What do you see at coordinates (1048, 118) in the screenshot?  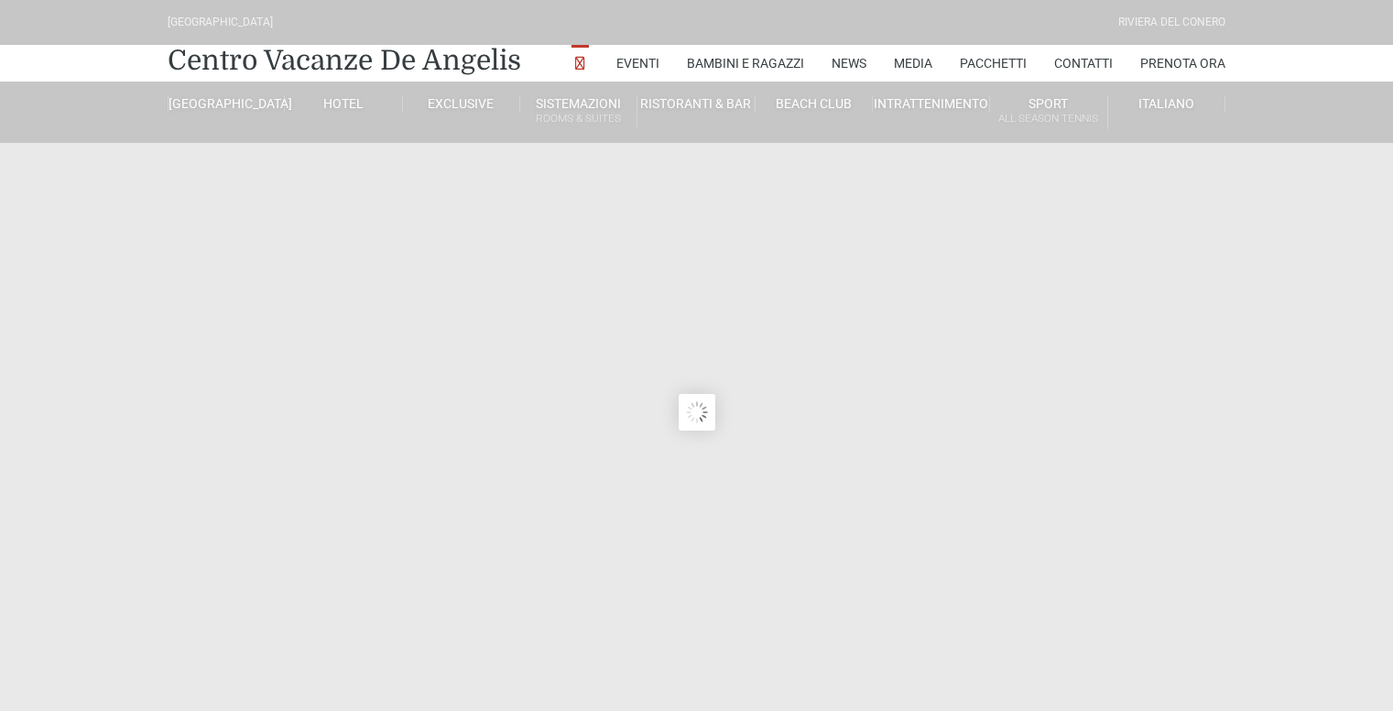 I see `small: All Season Tennis` at bounding box center [1048, 118].